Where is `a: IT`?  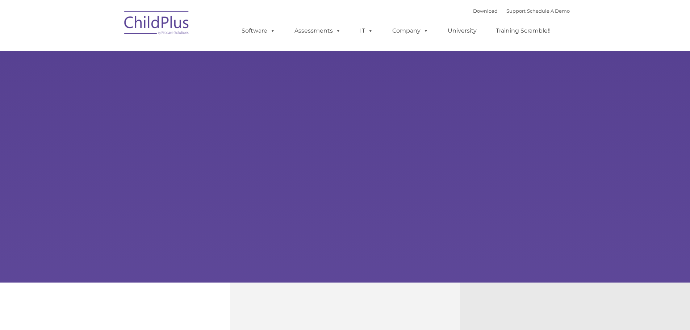 a: IT is located at coordinates (367, 31).